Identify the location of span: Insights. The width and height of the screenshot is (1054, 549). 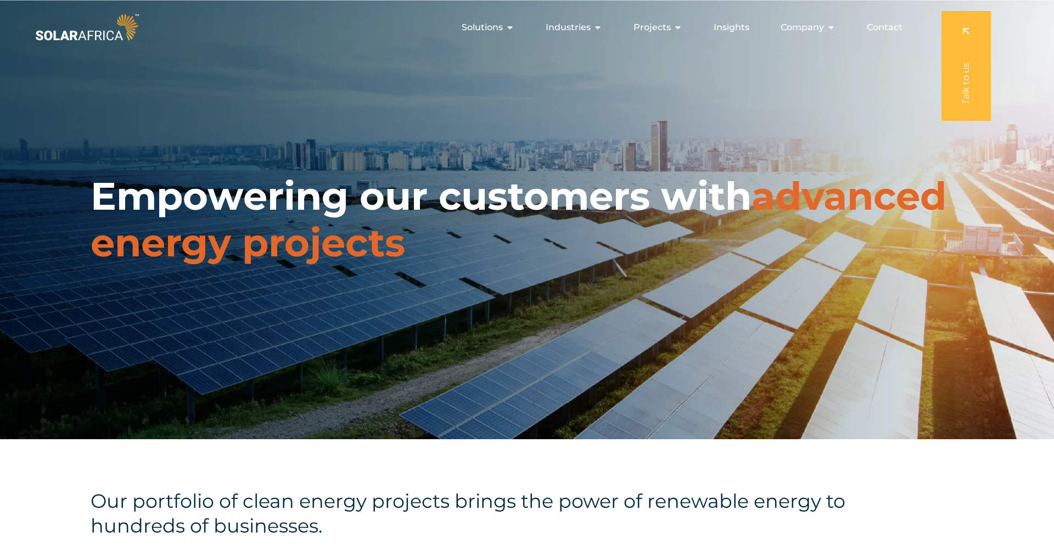
(731, 27).